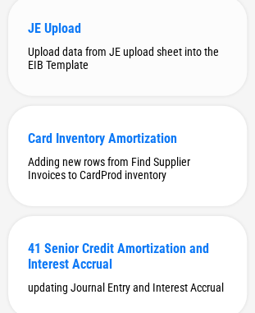 The height and width of the screenshot is (313, 255). I want to click on div: Upload data from JE upload sheet into the EIB Template, so click(127, 58).